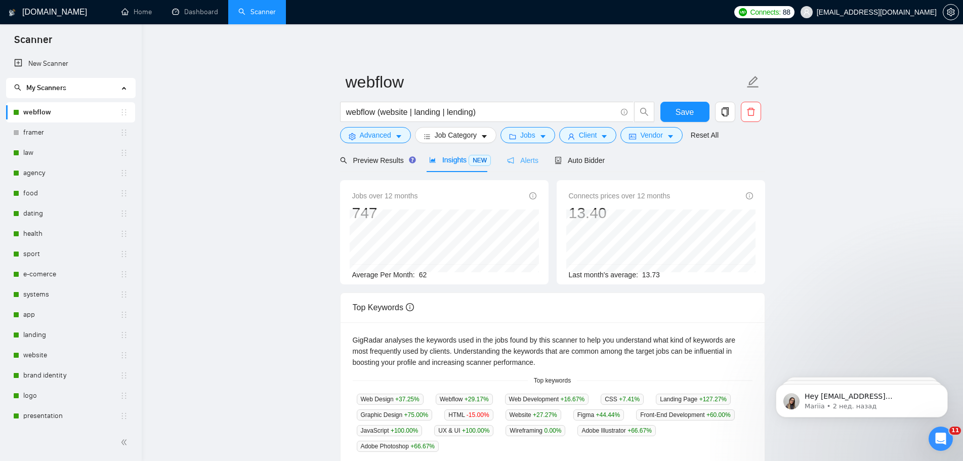 The width and height of the screenshot is (963, 461). Describe the element at coordinates (12, 13) in the screenshot. I see `img: logo` at that location.